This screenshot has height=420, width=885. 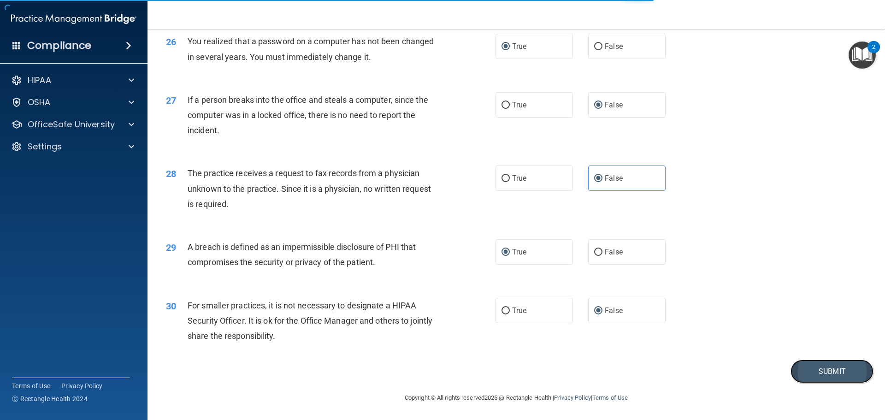 What do you see at coordinates (311, 49) in the screenshot?
I see `span: You realized that a password on a computer has not been changed in several years. You must immedi...` at bounding box center [311, 49].